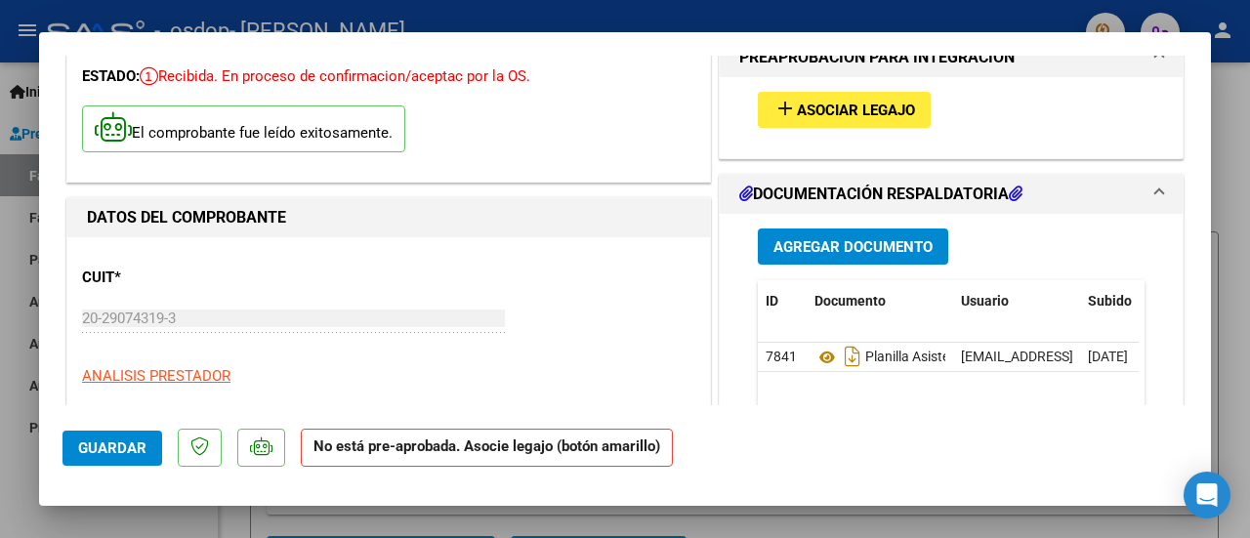 The image size is (1250, 538). I want to click on strong: VER COMPROBANTE, so click(151, 47).